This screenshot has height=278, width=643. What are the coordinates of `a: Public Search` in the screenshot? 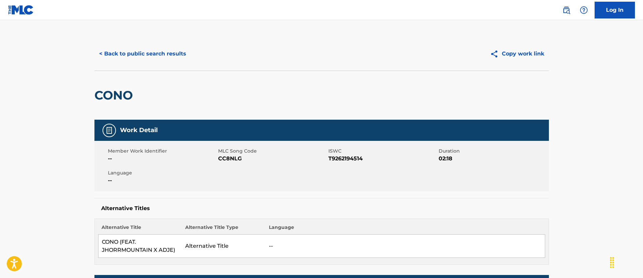 It's located at (567, 10).